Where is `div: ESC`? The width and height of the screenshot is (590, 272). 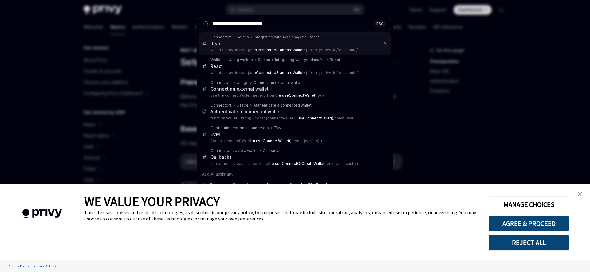
div: ESC is located at coordinates (380, 23).